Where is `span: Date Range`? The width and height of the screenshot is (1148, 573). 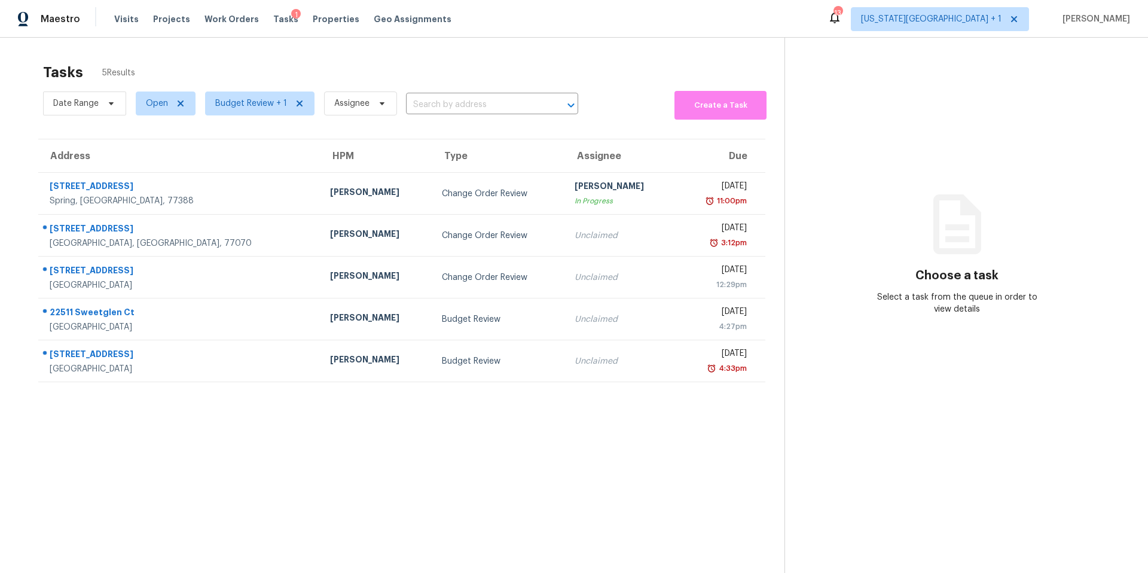
span: Date Range is located at coordinates (76, 103).